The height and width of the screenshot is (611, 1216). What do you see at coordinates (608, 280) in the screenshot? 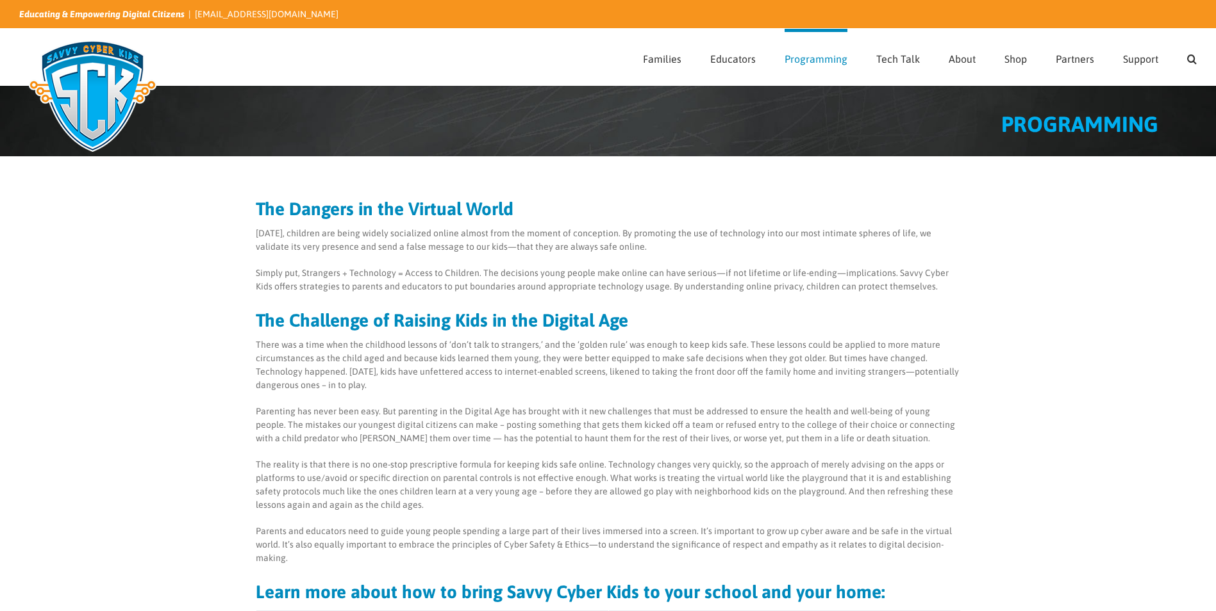
I see `p: Simply put, Strangers + Technology = Access to Children. The decisions young people make online c...` at bounding box center [608, 280].